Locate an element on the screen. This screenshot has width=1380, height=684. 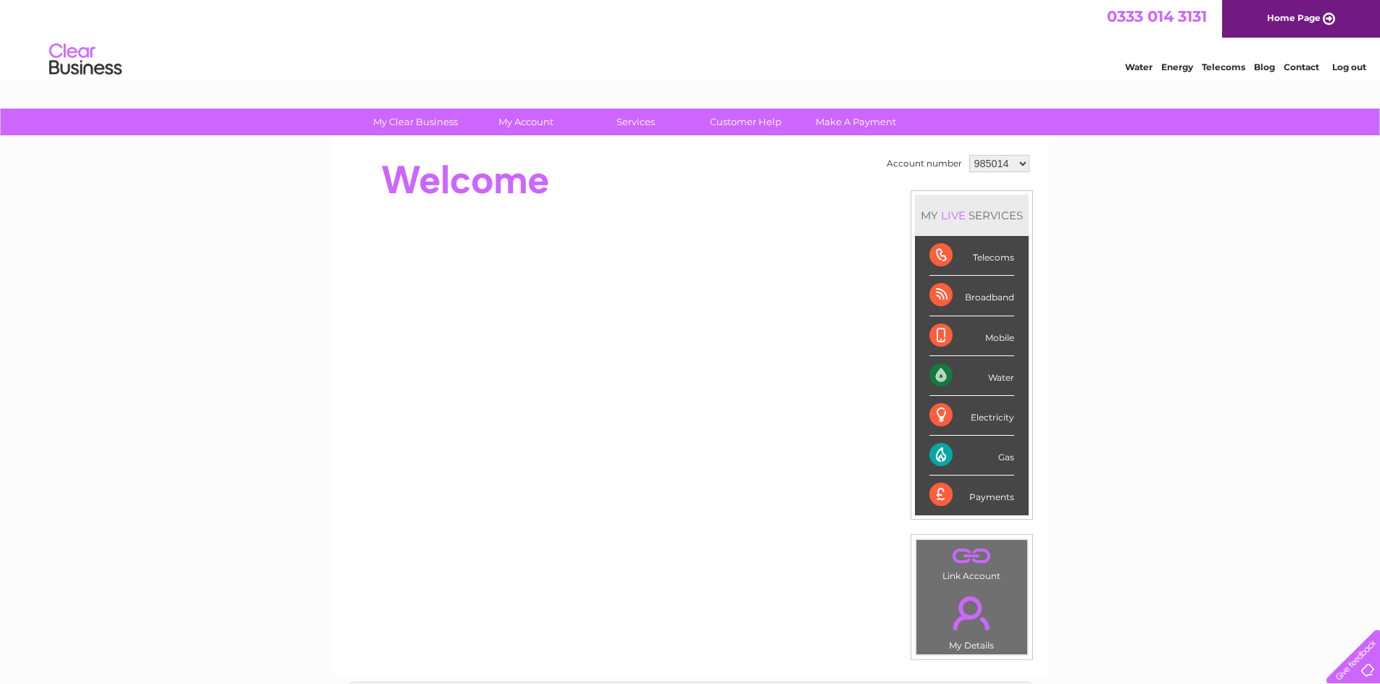
div: Gas is located at coordinates (971, 456).